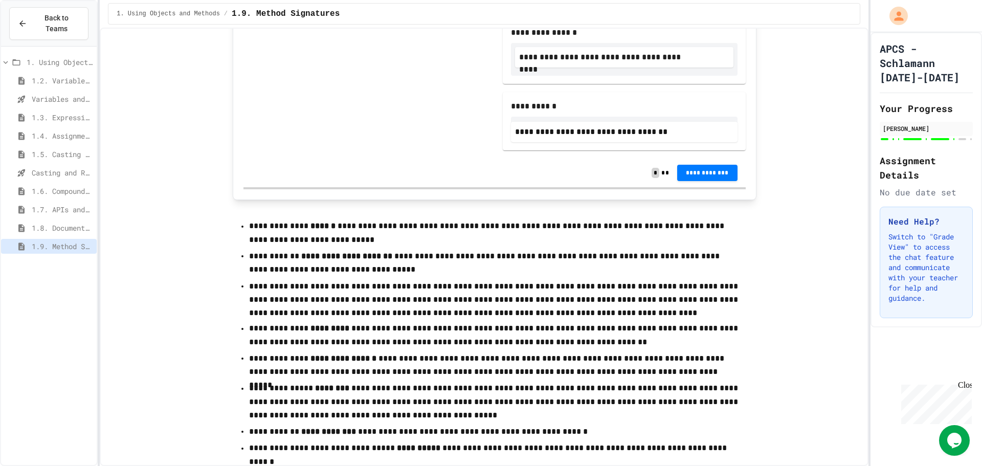  Describe the element at coordinates (926, 108) in the screenshot. I see `h2: Your Progress` at that location.